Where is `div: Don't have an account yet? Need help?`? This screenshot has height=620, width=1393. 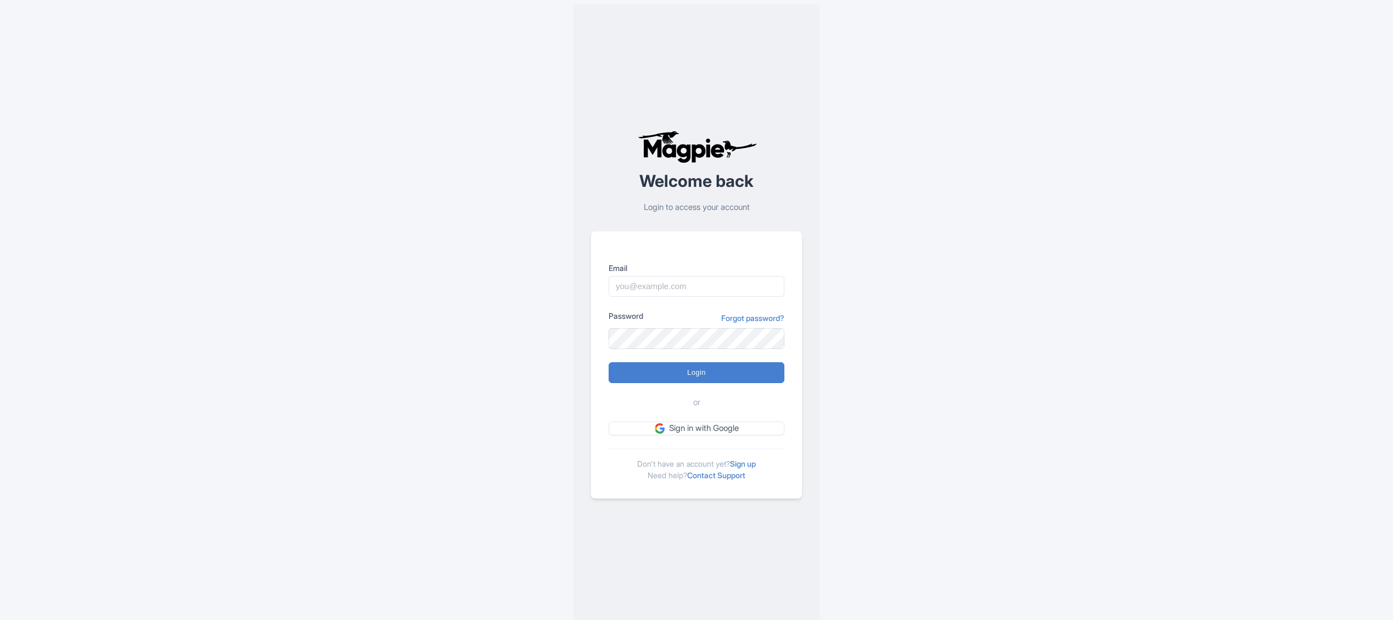
div: Don't have an account yet? Need help? is located at coordinates (697, 464).